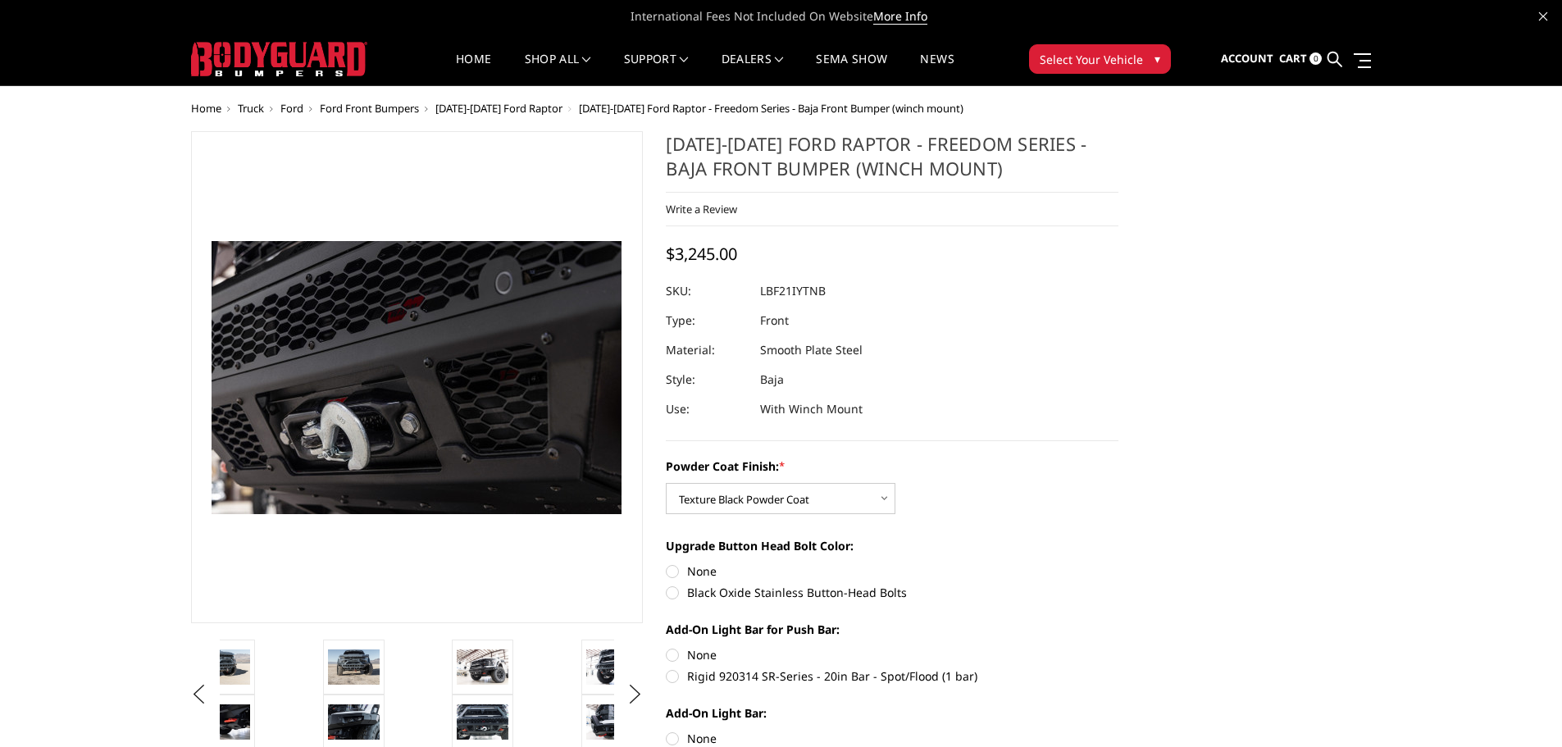 The width and height of the screenshot is (1562, 747). Describe the element at coordinates (1521, 707) in the screenshot. I see `div: Chat Widget` at that location.